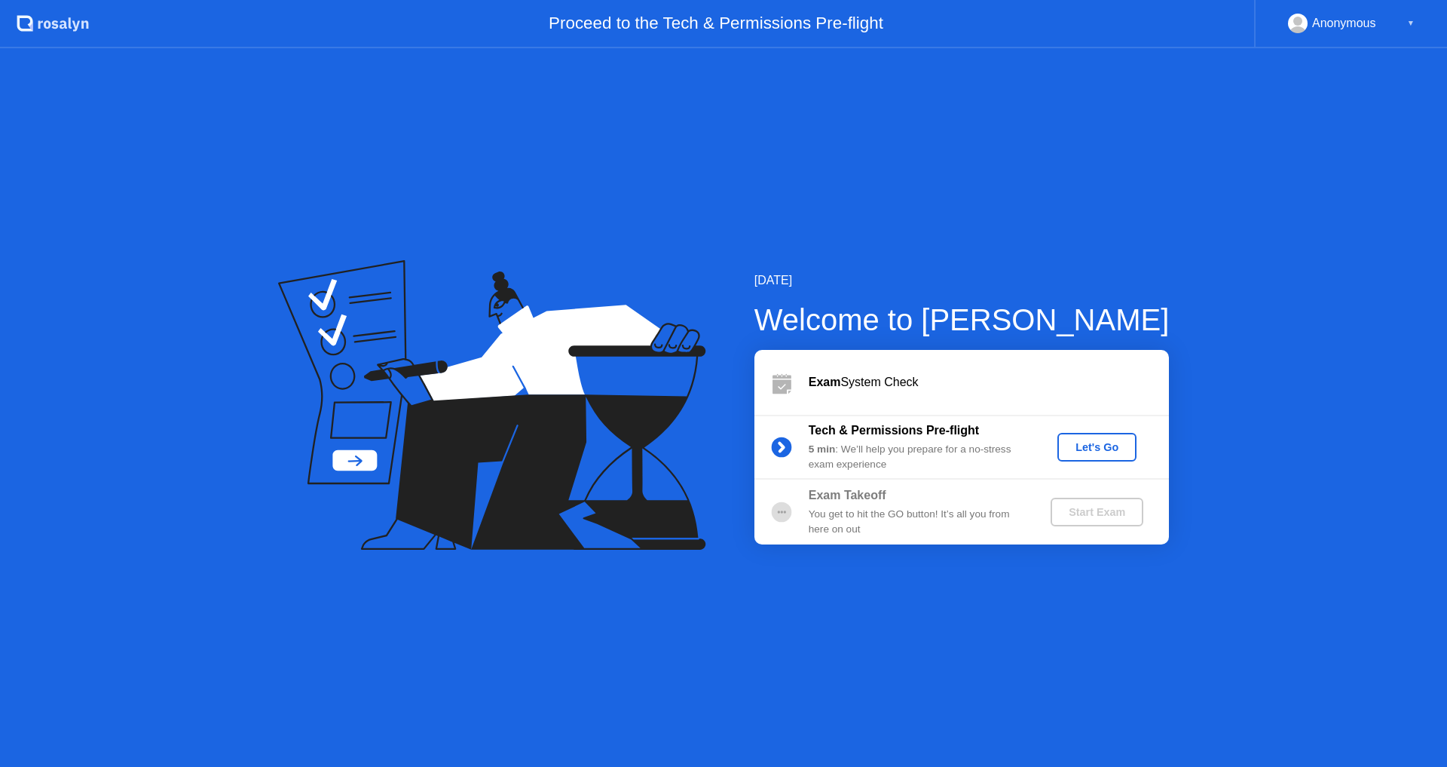  I want to click on button: Start Exam, so click(1097, 512).